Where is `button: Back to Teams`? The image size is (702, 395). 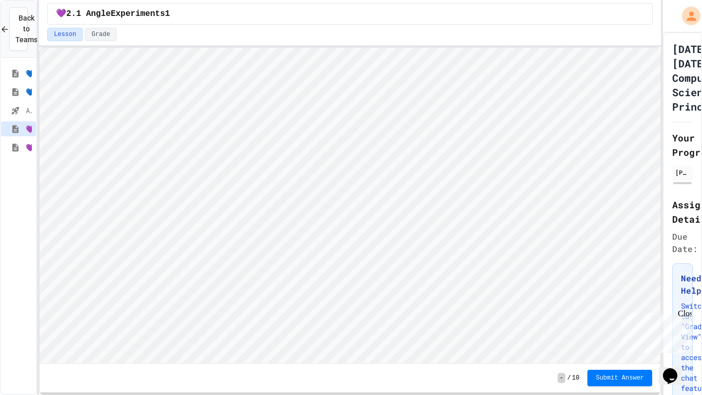 button: Back to Teams is located at coordinates (19, 29).